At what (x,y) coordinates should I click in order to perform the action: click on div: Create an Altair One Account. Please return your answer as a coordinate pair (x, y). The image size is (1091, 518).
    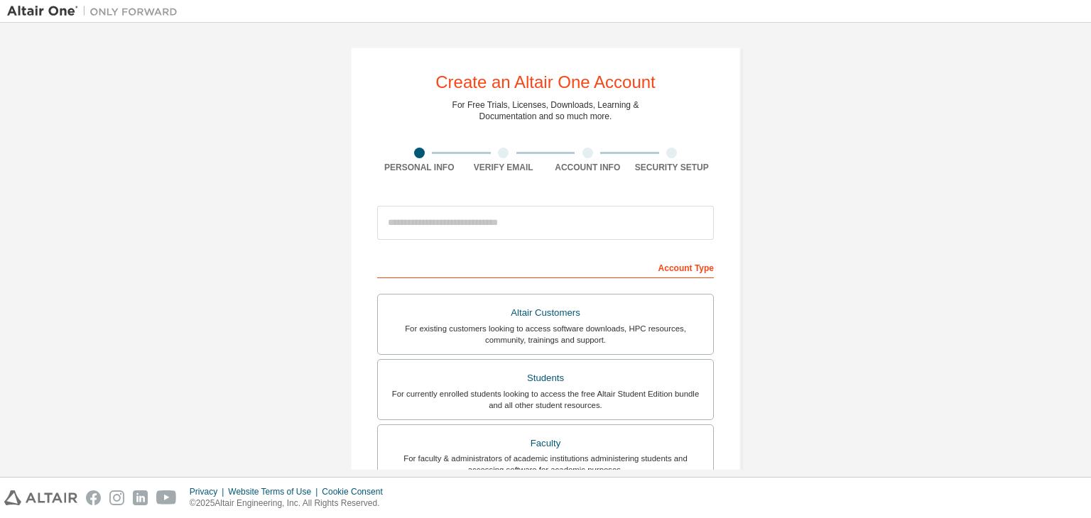
    Looking at the image, I should click on (545, 82).